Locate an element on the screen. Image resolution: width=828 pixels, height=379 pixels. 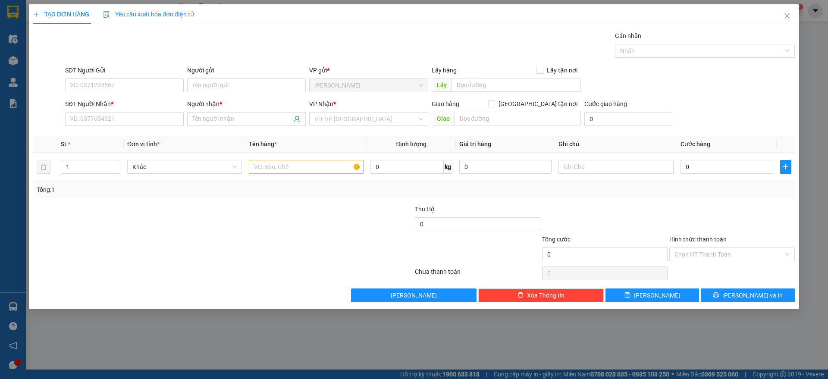
span: SL is located at coordinates (64, 144).